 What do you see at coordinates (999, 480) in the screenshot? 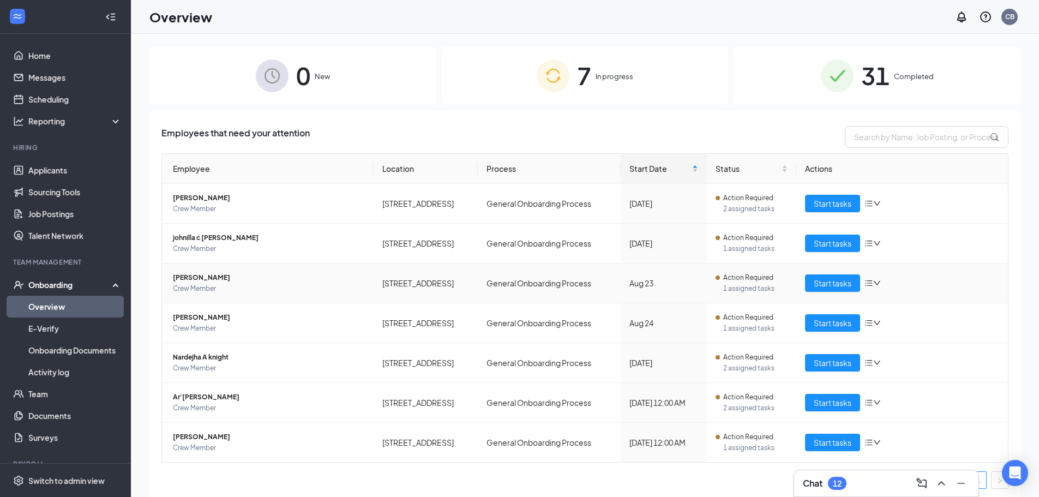
I see `button: right` at bounding box center [999, 480].